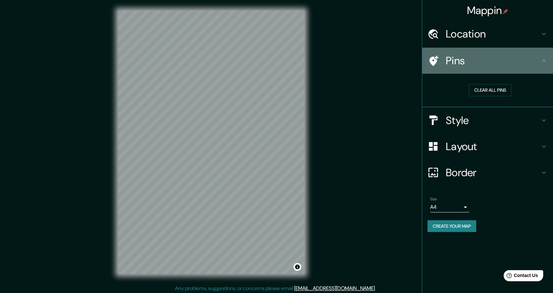  I want to click on div: A4, so click(449, 207).